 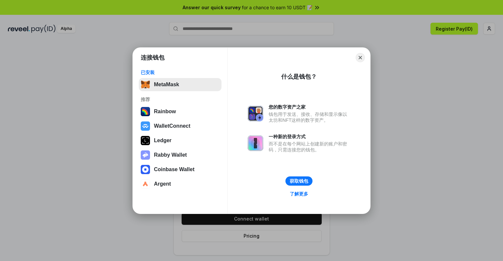 I want to click on div: MetaMask, so click(x=166, y=85).